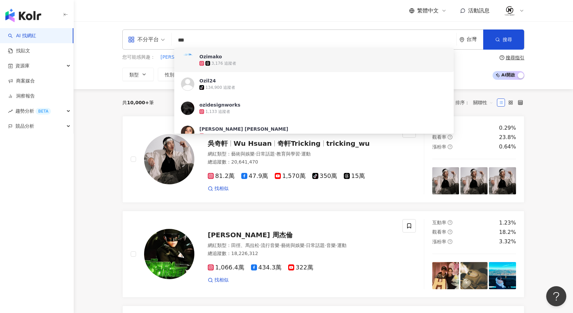  What do you see at coordinates (131, 40) in the screenshot?
I see `span: appstore` at bounding box center [131, 40].